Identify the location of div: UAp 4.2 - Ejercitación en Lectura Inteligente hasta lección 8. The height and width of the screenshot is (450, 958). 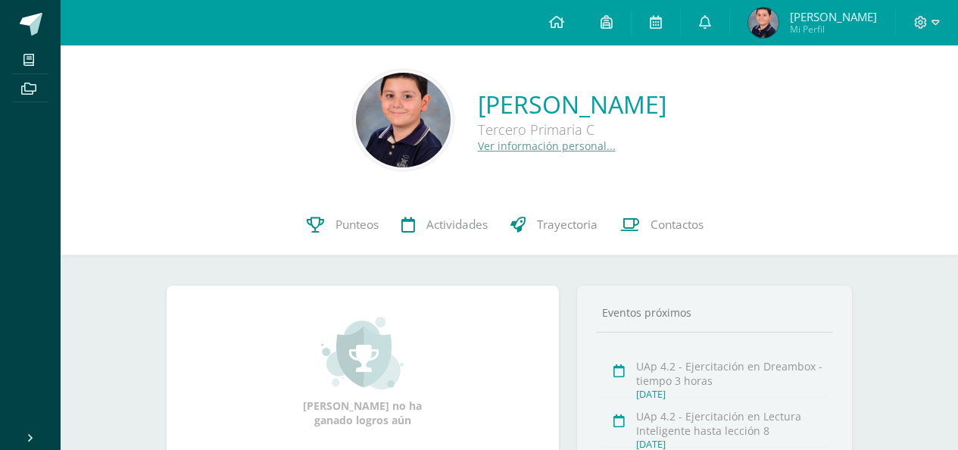
(732, 423).